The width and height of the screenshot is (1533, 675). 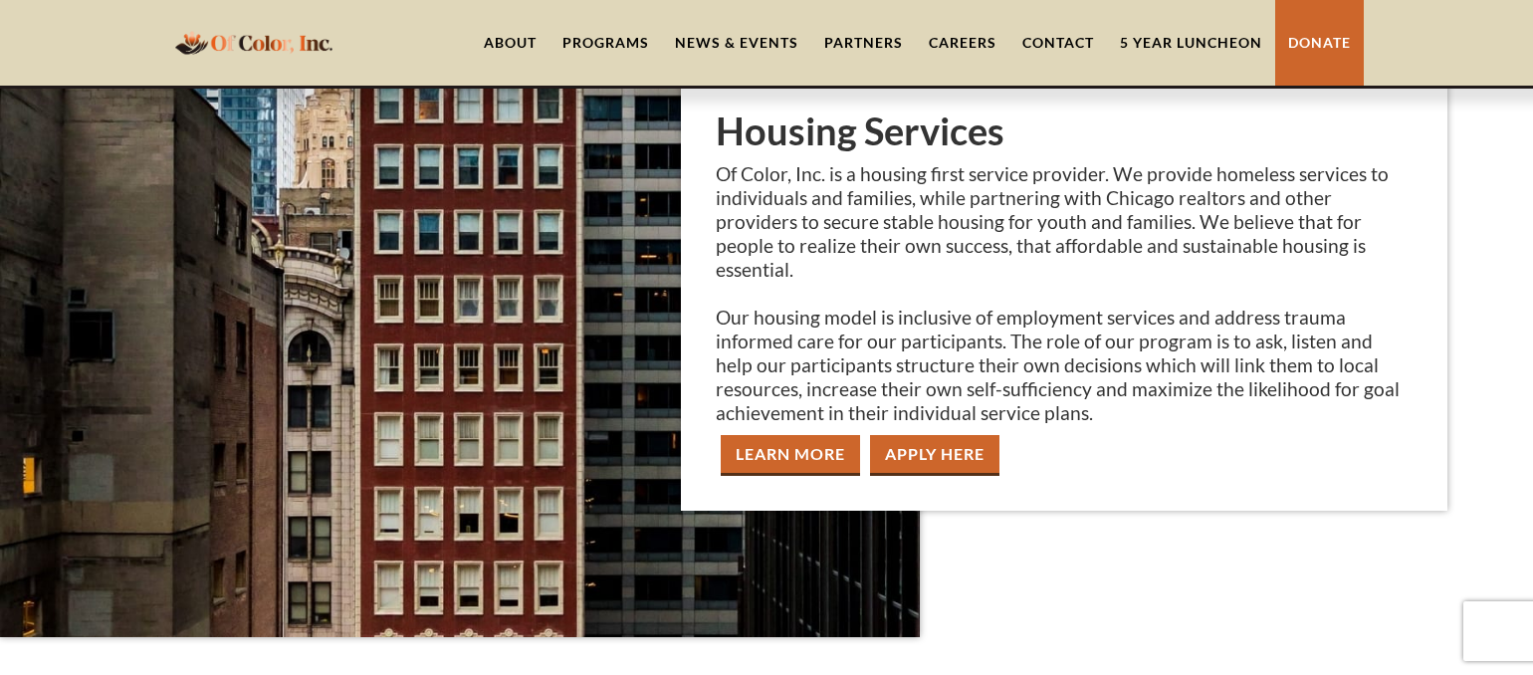 What do you see at coordinates (791, 455) in the screenshot?
I see `a: Learn More` at bounding box center [791, 455].